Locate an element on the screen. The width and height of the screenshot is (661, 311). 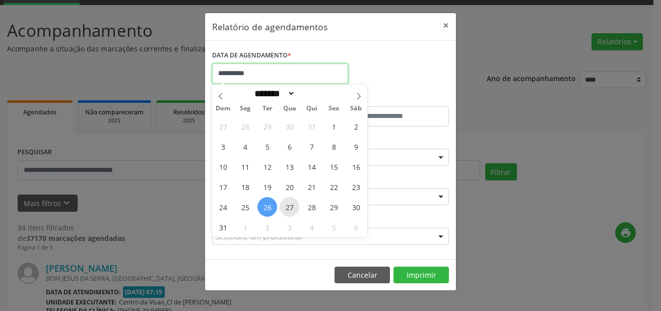
button: Cancelar is located at coordinates (362, 275).